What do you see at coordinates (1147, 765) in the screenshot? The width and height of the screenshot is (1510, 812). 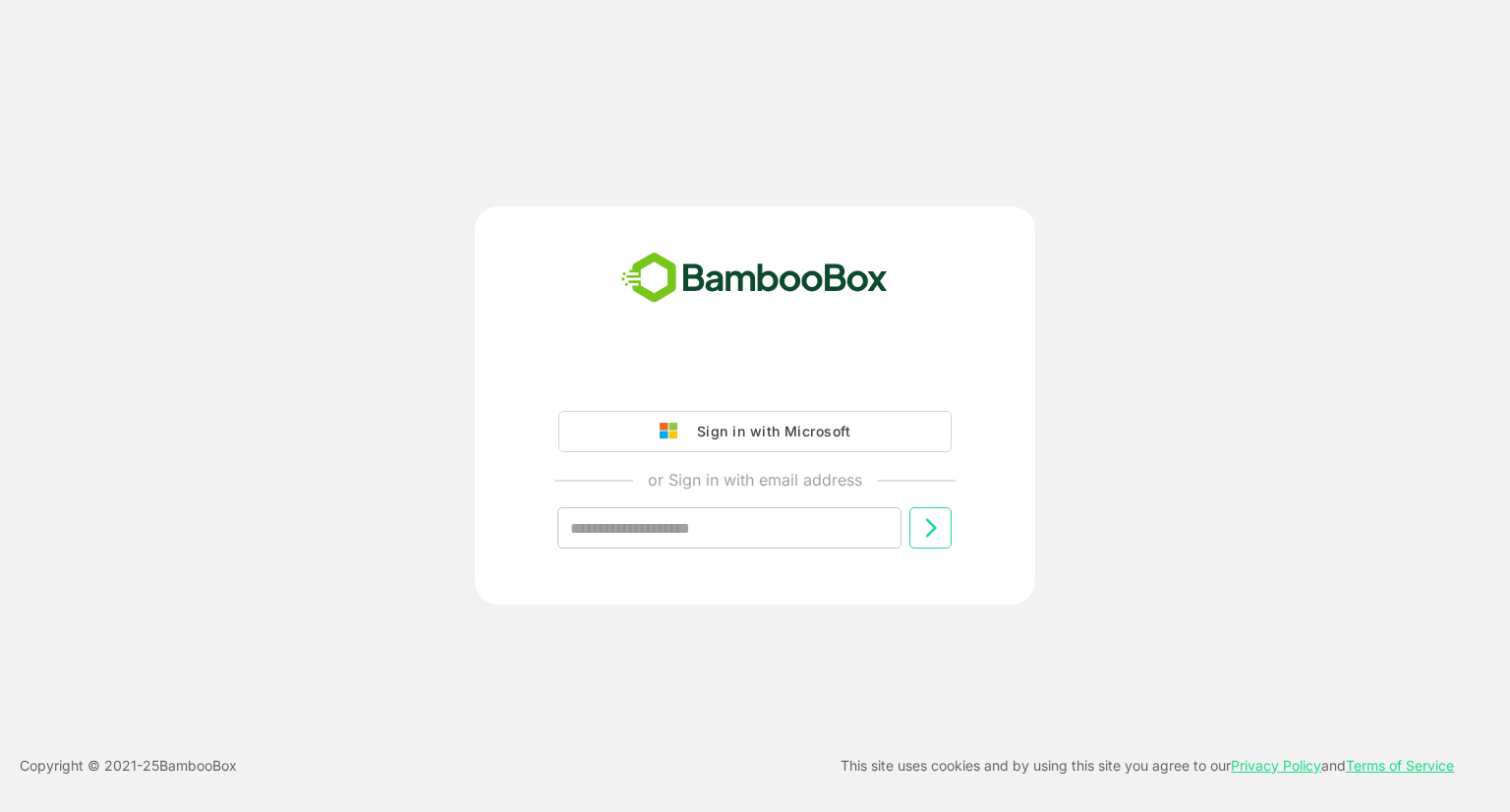 I see `p: This site uses cookies and by using this site you agree to our and` at bounding box center [1147, 765].